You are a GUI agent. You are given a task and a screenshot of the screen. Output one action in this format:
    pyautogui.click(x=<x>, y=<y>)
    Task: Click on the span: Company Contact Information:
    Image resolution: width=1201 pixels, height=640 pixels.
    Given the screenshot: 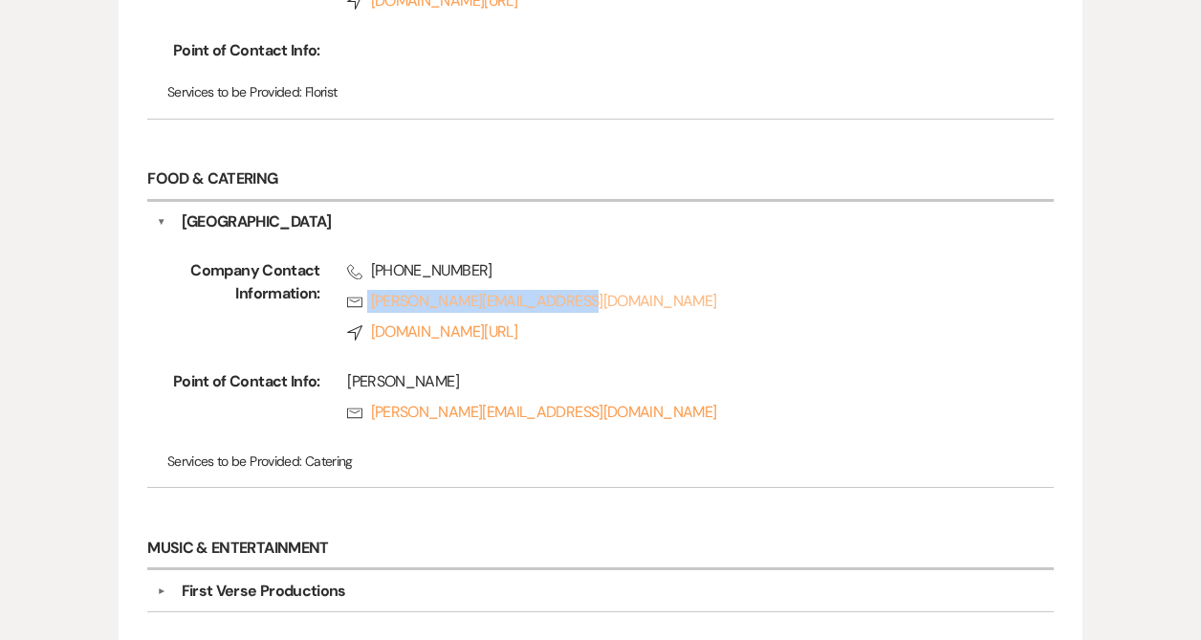 What is the action you would take?
    pyautogui.click(x=244, y=305)
    